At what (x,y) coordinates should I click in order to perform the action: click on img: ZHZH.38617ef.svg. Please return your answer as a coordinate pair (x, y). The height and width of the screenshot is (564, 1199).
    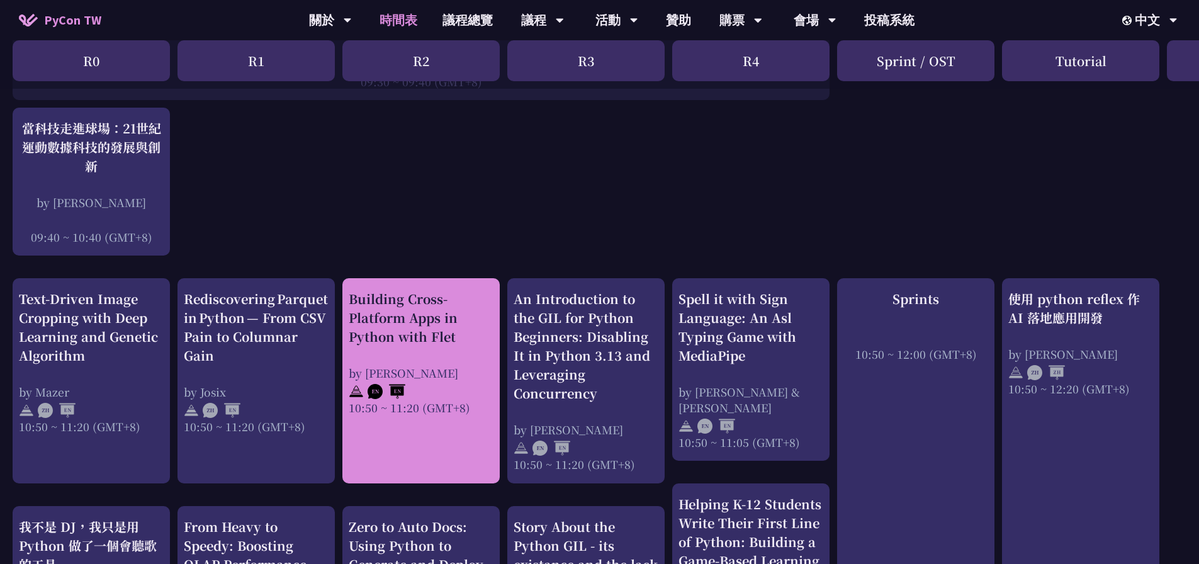
    Looking at the image, I should click on (1046, 373).